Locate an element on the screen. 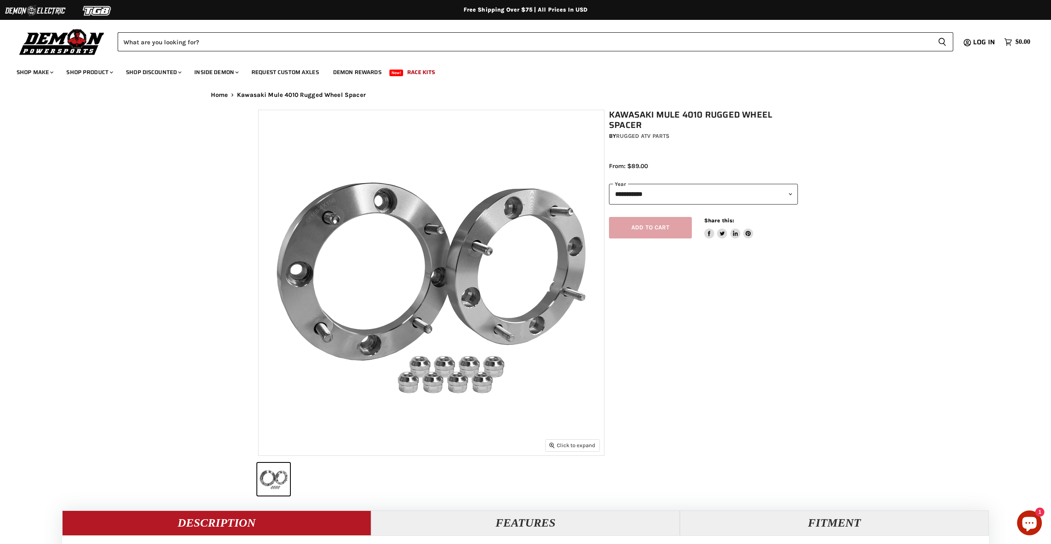 The width and height of the screenshot is (1051, 544). button: Description is located at coordinates (217, 523).